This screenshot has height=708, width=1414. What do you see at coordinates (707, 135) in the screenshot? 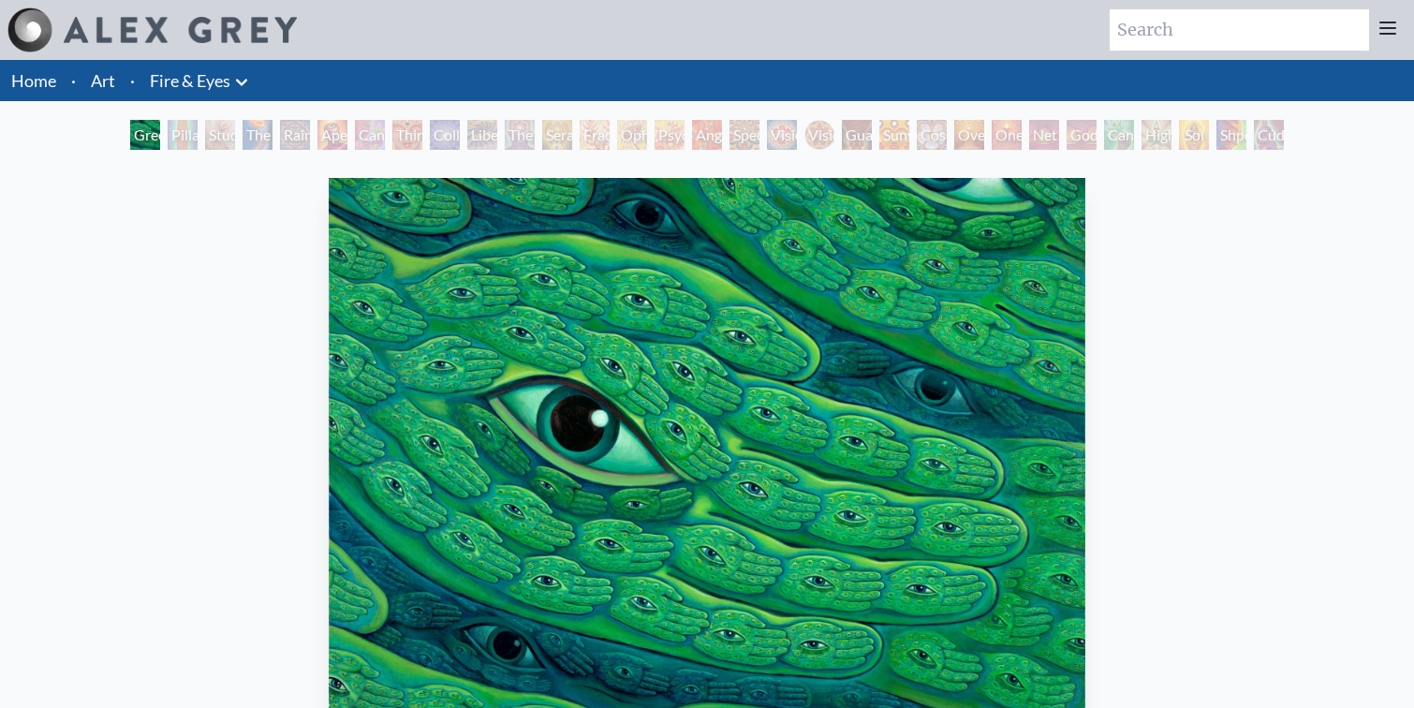
I see `div: Angel Skin` at bounding box center [707, 135].